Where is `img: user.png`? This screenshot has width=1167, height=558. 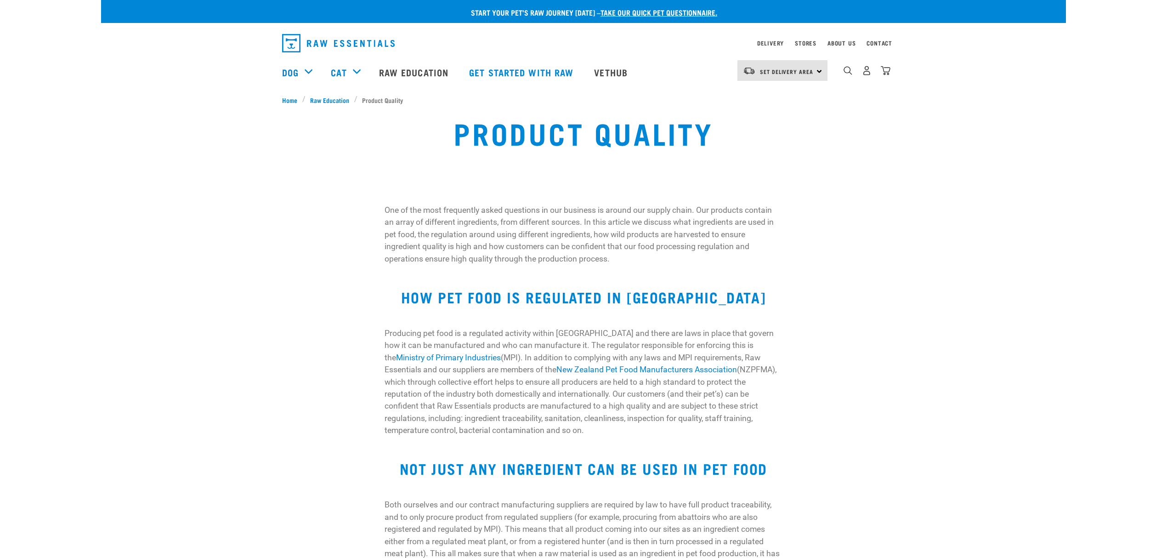 img: user.png is located at coordinates (867, 70).